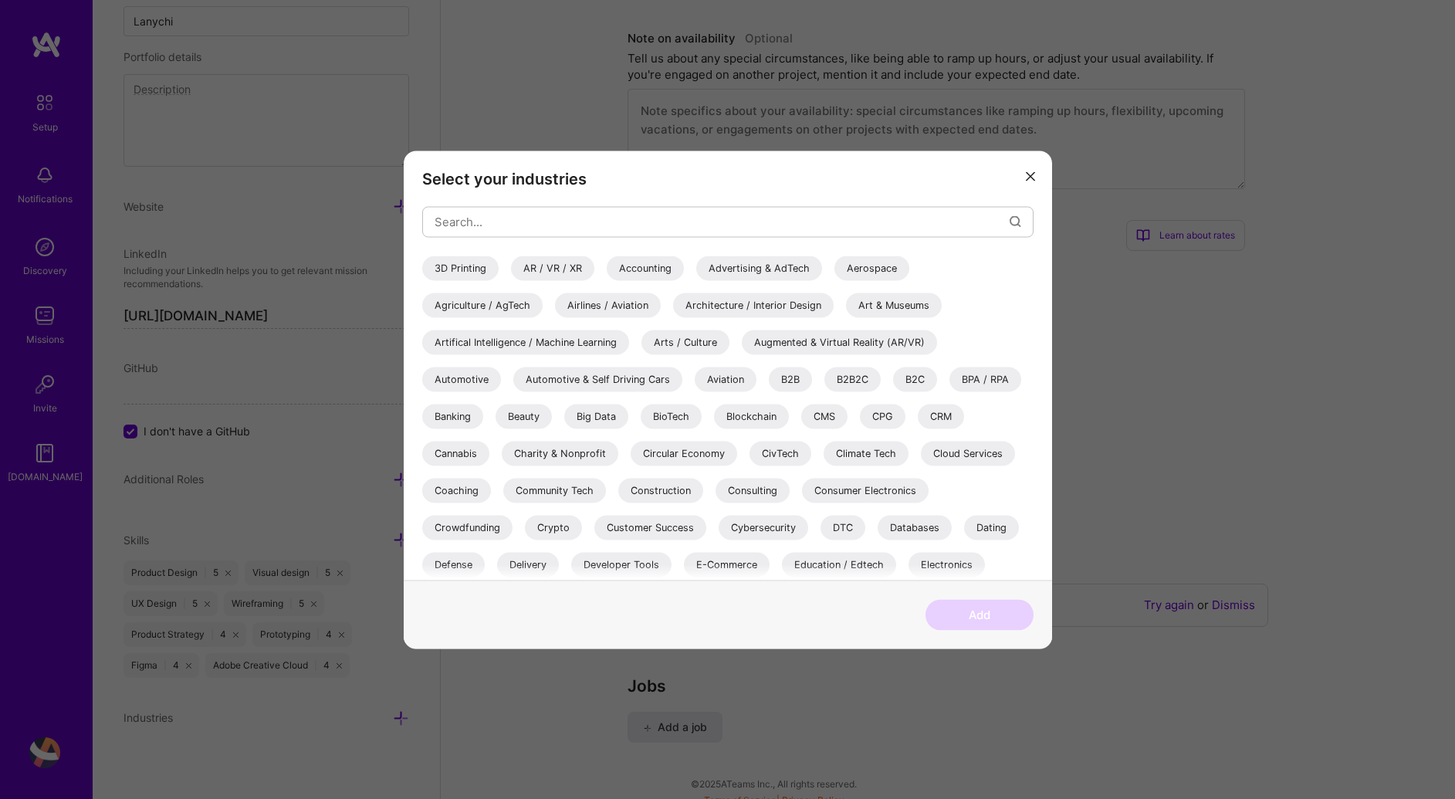 The width and height of the screenshot is (1455, 799). I want to click on div: Cloud Services, so click(968, 453).